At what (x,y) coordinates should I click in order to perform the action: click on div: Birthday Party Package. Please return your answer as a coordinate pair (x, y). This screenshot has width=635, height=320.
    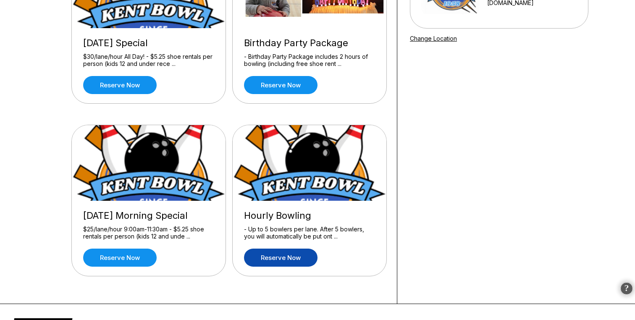
    Looking at the image, I should click on (310, 43).